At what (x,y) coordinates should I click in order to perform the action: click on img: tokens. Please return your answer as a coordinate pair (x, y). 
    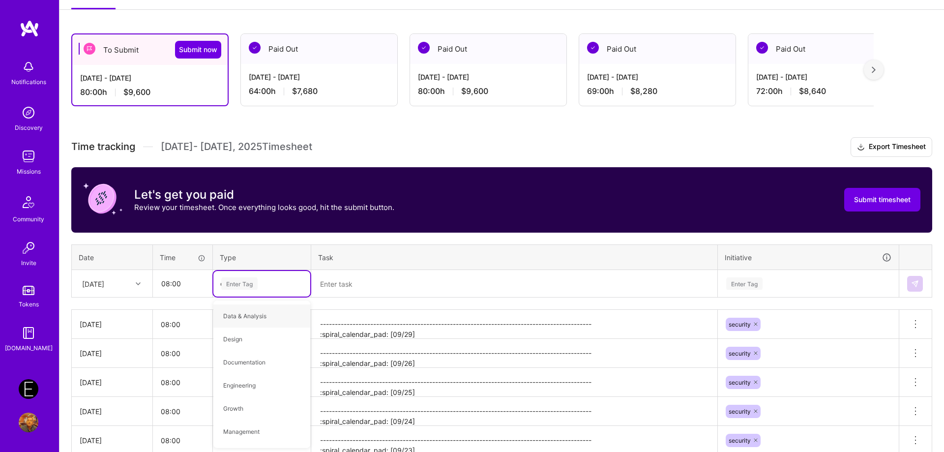
    Looking at the image, I should click on (29, 290).